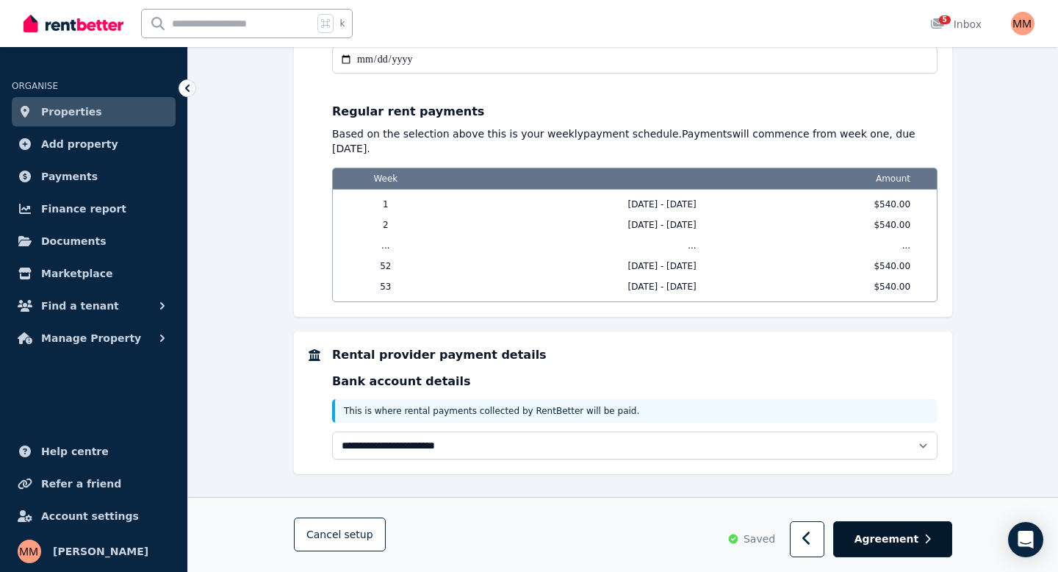 The image size is (1058, 572). I want to click on span: 5, so click(945, 20).